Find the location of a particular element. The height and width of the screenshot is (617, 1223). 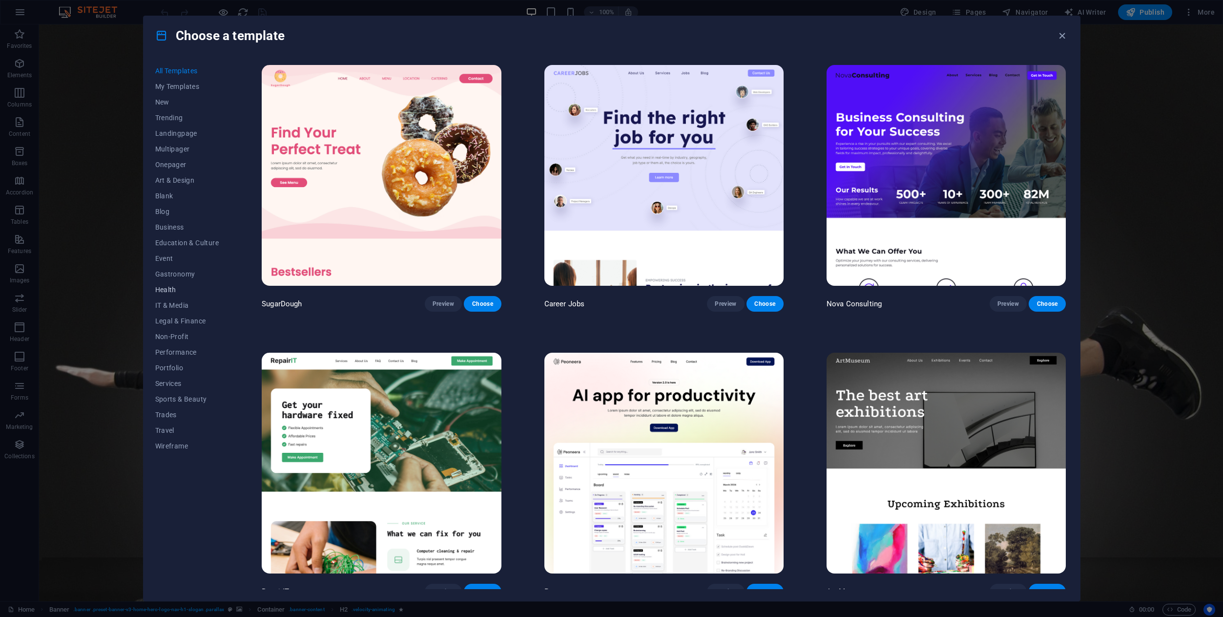

button: My Templates is located at coordinates (187, 86).